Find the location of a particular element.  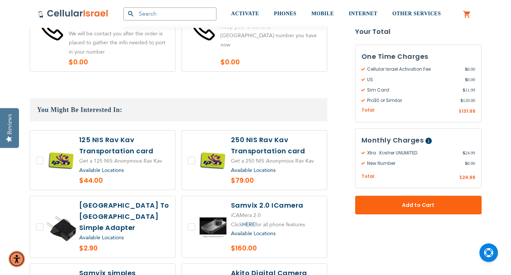

span: 11.99 is located at coordinates (469, 90).